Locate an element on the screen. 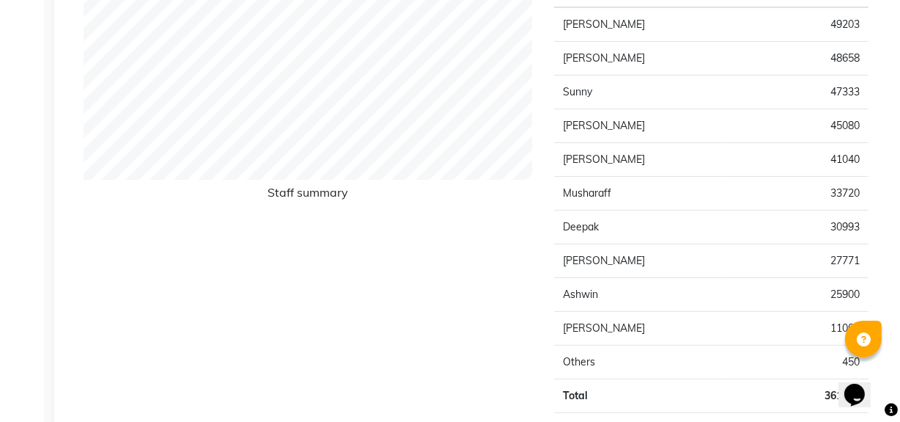 This screenshot has height=422, width=900. td: 47333 is located at coordinates (798, 92).